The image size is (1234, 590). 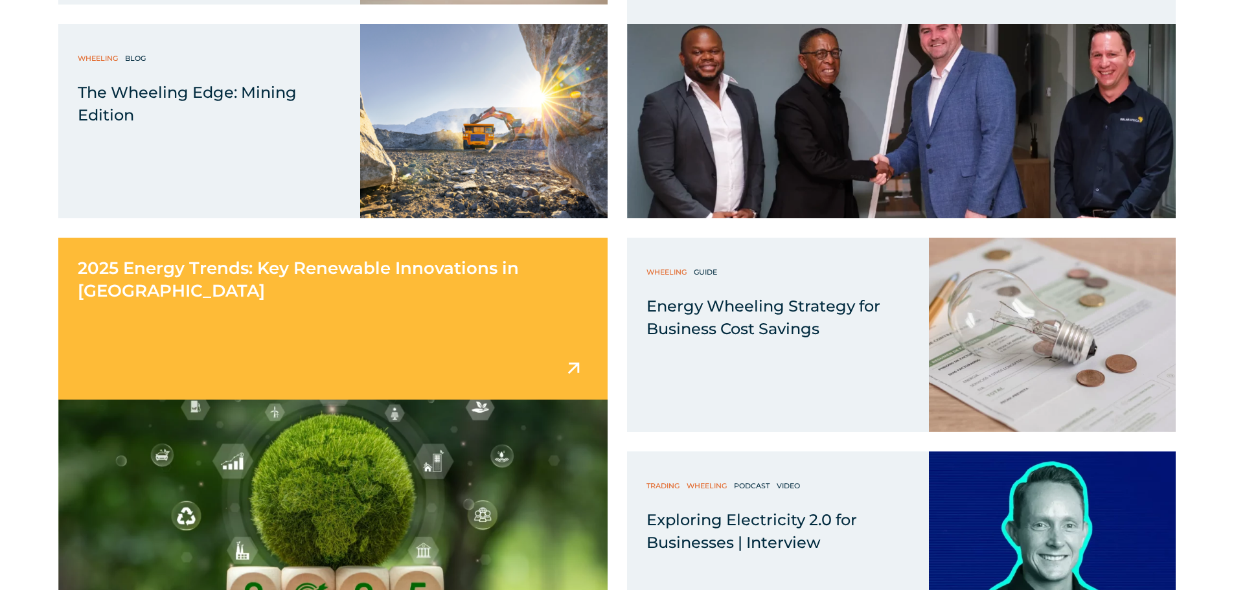 I want to click on span: The Wheeling Edge: Mining Edition ​, so click(x=187, y=104).